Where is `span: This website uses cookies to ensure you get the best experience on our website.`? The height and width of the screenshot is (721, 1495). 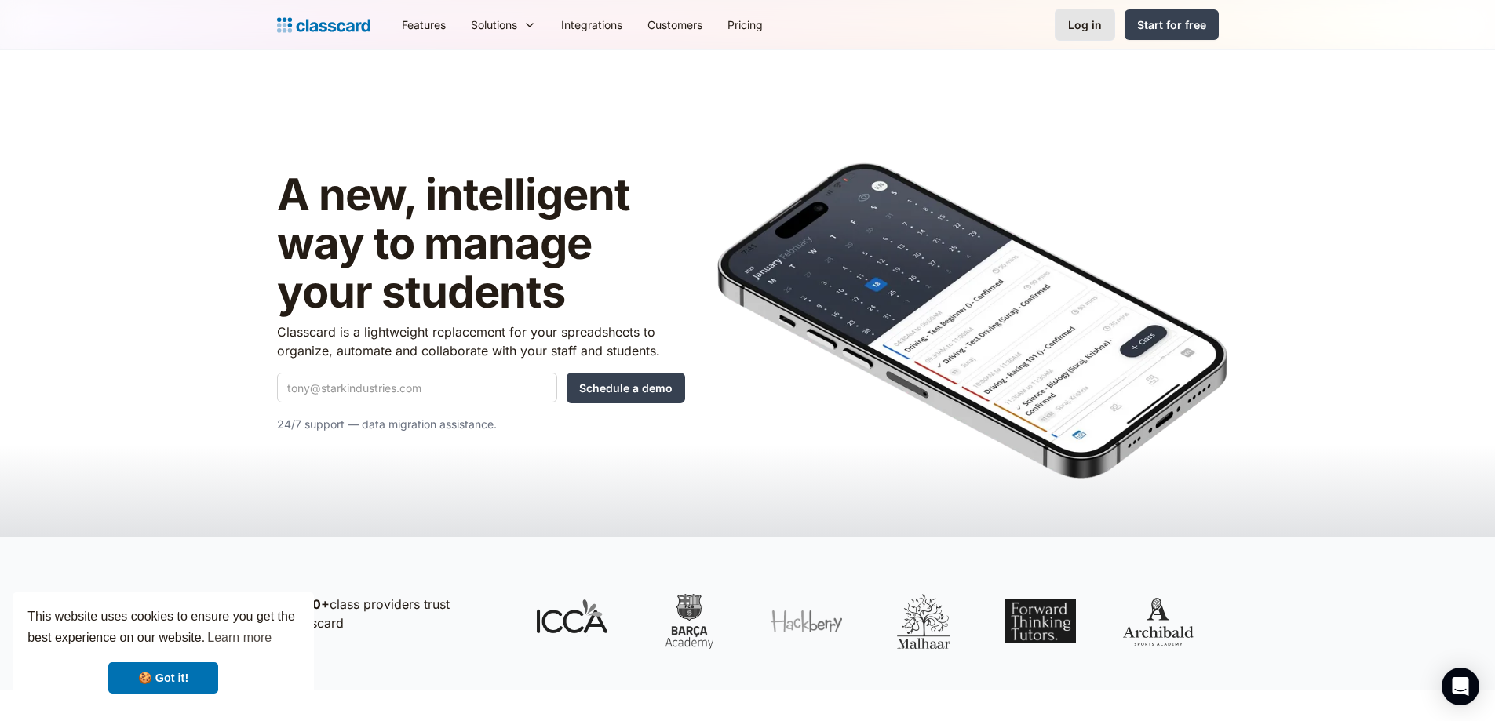
span: This website uses cookies to ensure you get the best experience on our website. is located at coordinates (163, 629).